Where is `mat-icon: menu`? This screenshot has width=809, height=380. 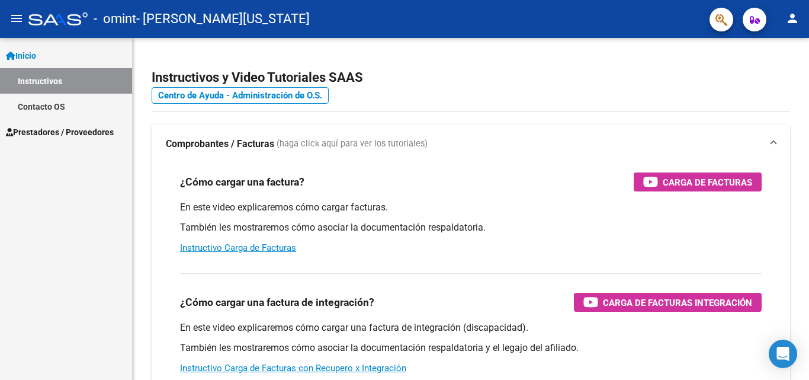
mat-icon: menu is located at coordinates (17, 18).